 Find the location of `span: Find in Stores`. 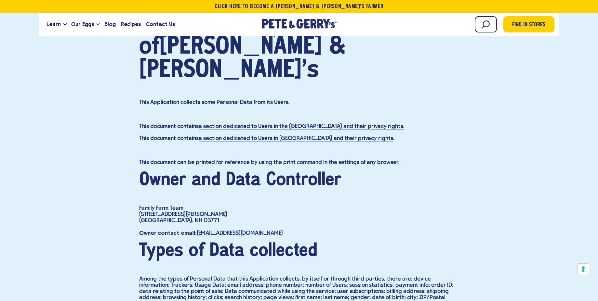

span: Find in Stores is located at coordinates (529, 25).